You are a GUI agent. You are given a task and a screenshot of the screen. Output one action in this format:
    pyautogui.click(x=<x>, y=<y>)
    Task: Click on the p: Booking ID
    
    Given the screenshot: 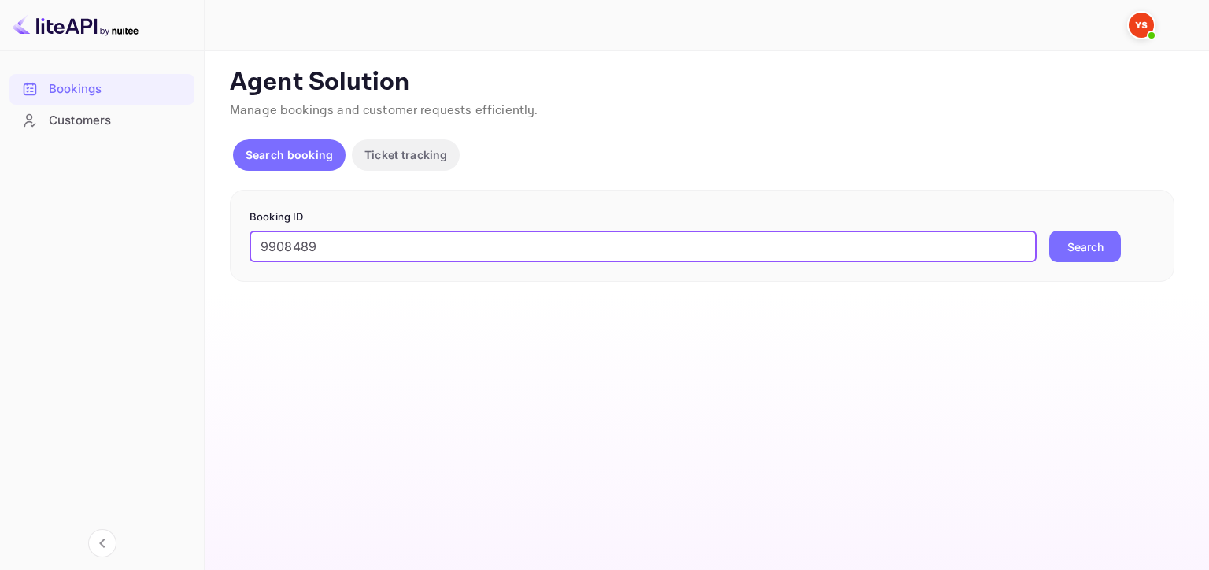 What is the action you would take?
    pyautogui.click(x=702, y=217)
    